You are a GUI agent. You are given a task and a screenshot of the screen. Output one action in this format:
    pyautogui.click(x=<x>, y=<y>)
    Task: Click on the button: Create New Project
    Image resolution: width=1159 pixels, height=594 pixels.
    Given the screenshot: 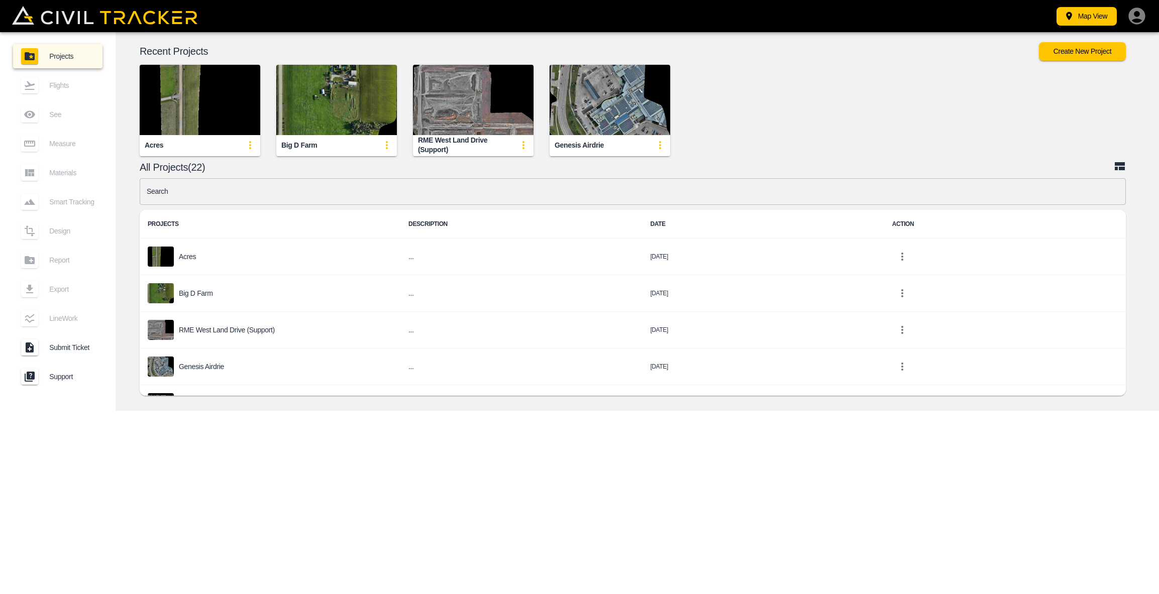 What is the action you would take?
    pyautogui.click(x=1082, y=51)
    